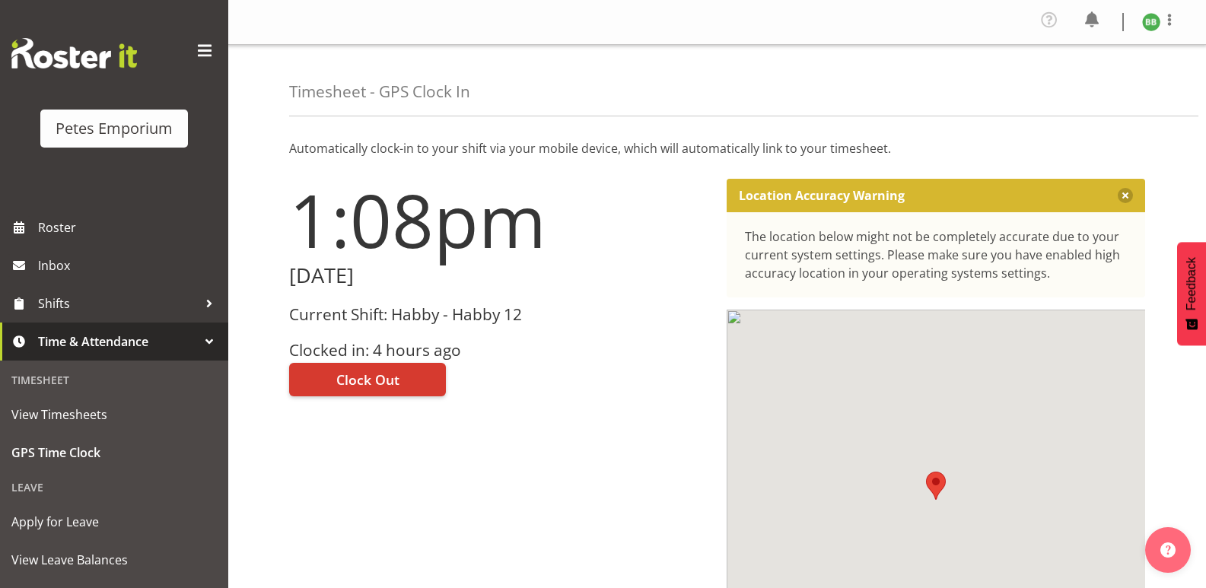 This screenshot has width=1206, height=588. Describe the element at coordinates (114, 487) in the screenshot. I see `div: Leave` at that location.